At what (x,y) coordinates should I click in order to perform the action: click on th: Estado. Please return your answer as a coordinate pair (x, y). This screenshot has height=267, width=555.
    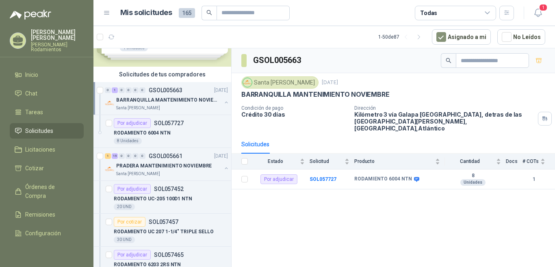
    Looking at the image, I should click on (281, 161).